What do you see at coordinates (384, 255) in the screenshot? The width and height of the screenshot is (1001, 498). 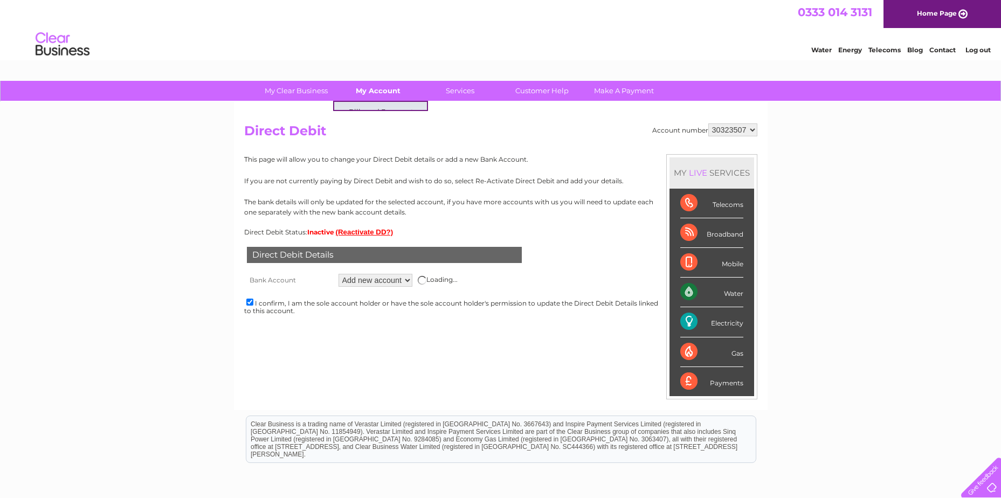 I see `div: Direct Debit Details` at bounding box center [384, 255].